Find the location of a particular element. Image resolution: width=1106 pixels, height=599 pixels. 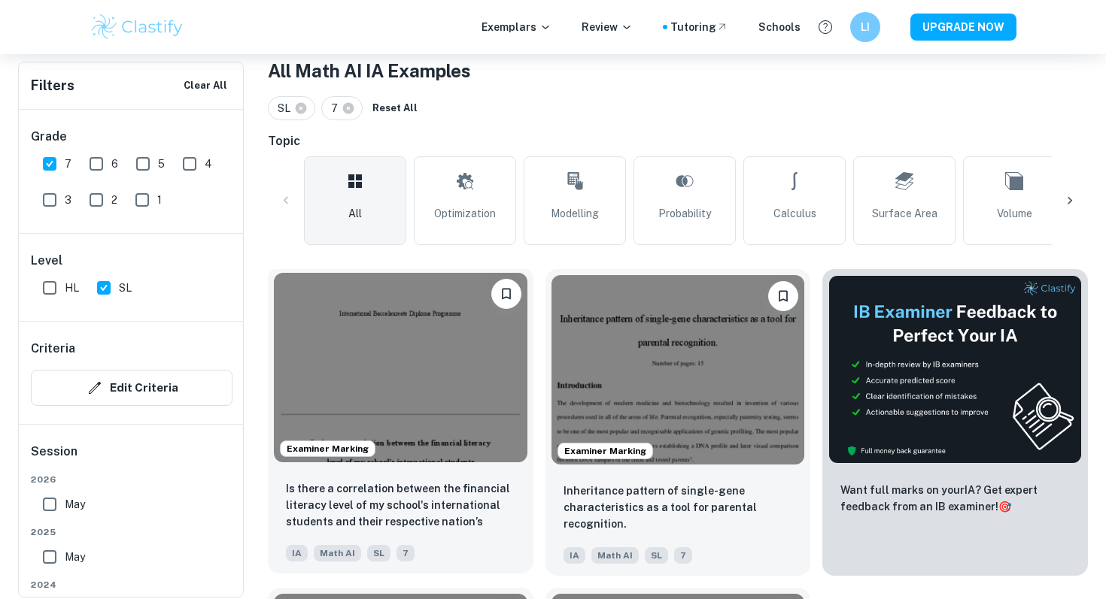

span: Optimization is located at coordinates (465, 214).